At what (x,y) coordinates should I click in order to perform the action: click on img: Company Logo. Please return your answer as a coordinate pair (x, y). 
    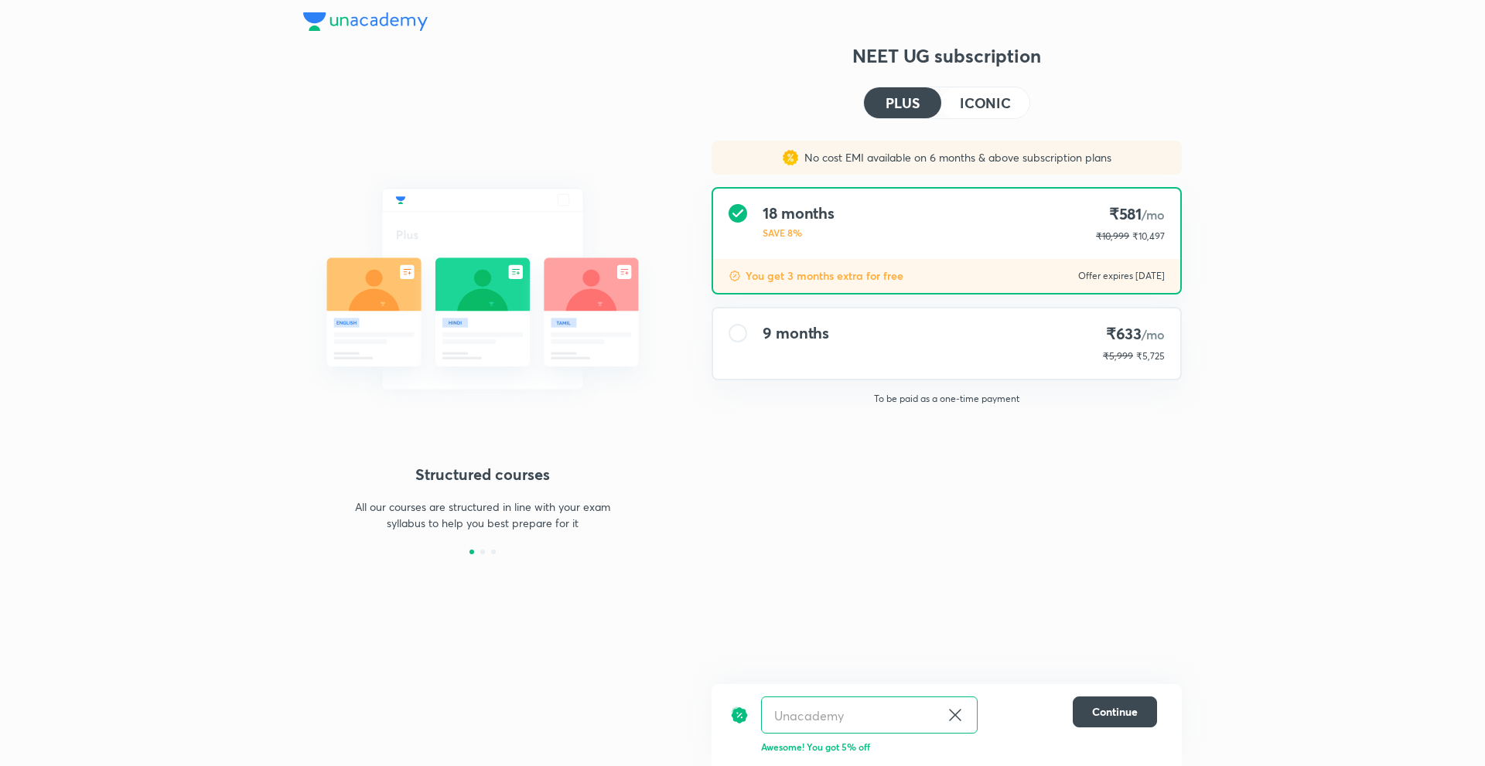
    Looking at the image, I should click on (365, 22).